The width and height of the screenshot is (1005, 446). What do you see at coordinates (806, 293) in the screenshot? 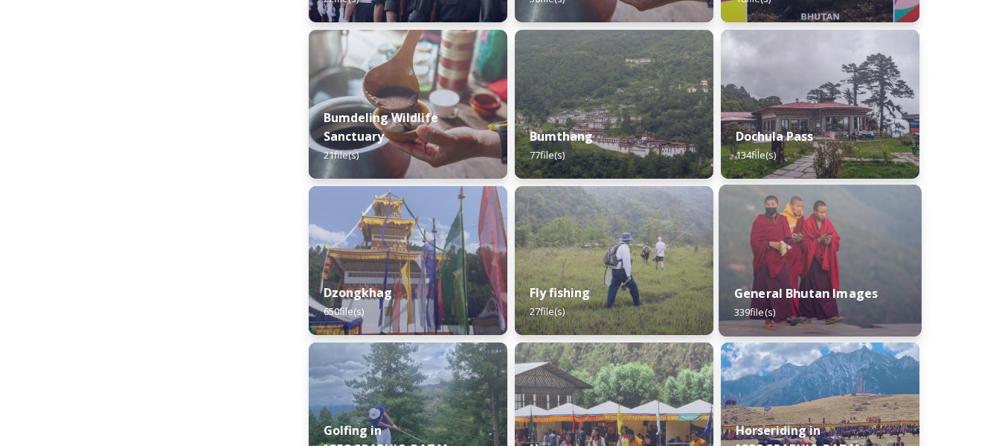
I see `strong: General Bhutan Images` at bounding box center [806, 293].